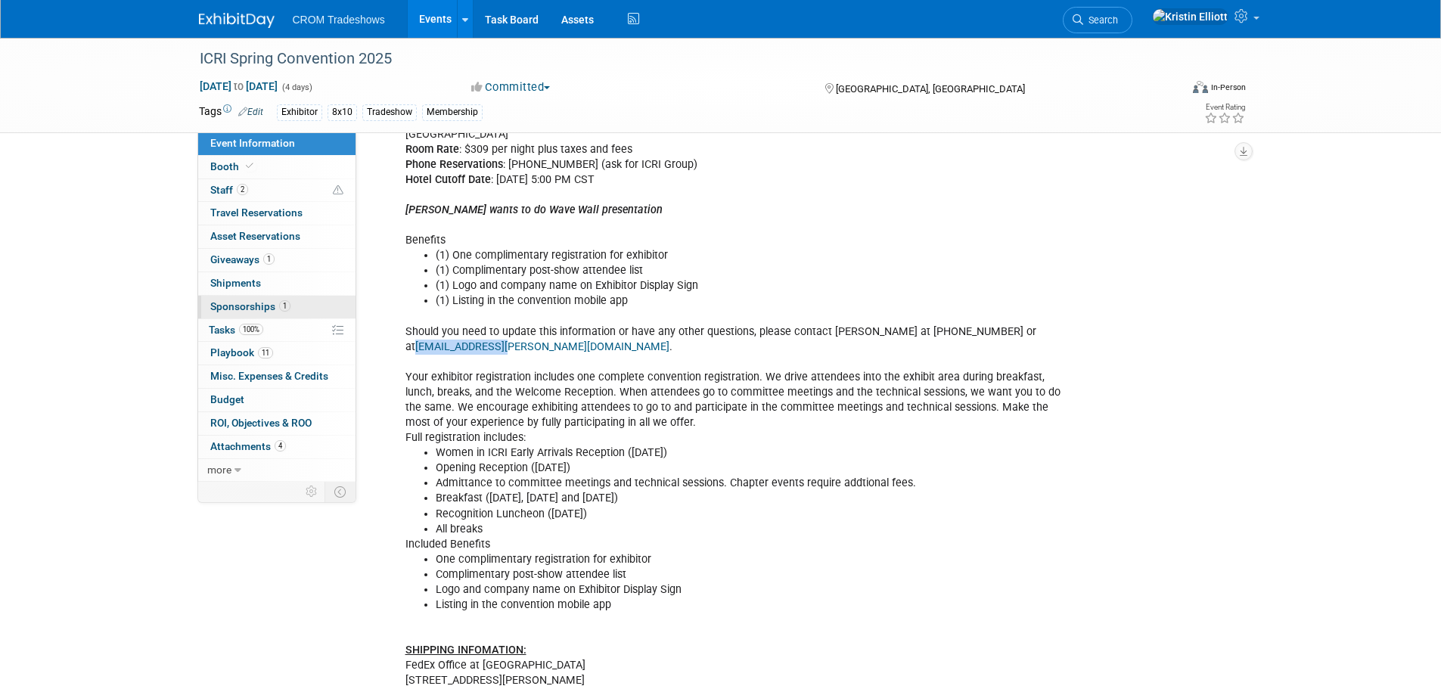 This screenshot has height=689, width=1441. I want to click on span: (4 days), so click(296, 87).